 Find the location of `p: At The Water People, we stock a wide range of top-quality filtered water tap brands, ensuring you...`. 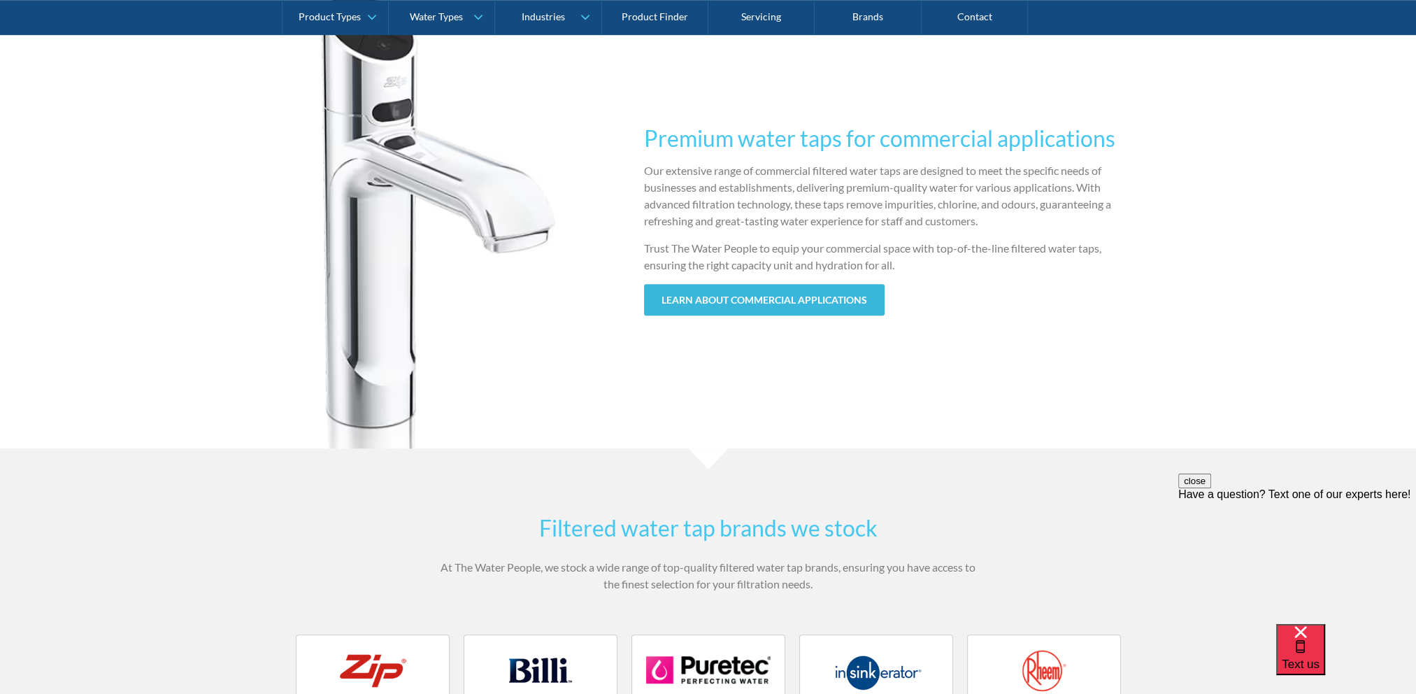

p: At The Water People, we stock a wide range of top-quality filtered water tap brands, ensuring you... is located at coordinates (709, 576).